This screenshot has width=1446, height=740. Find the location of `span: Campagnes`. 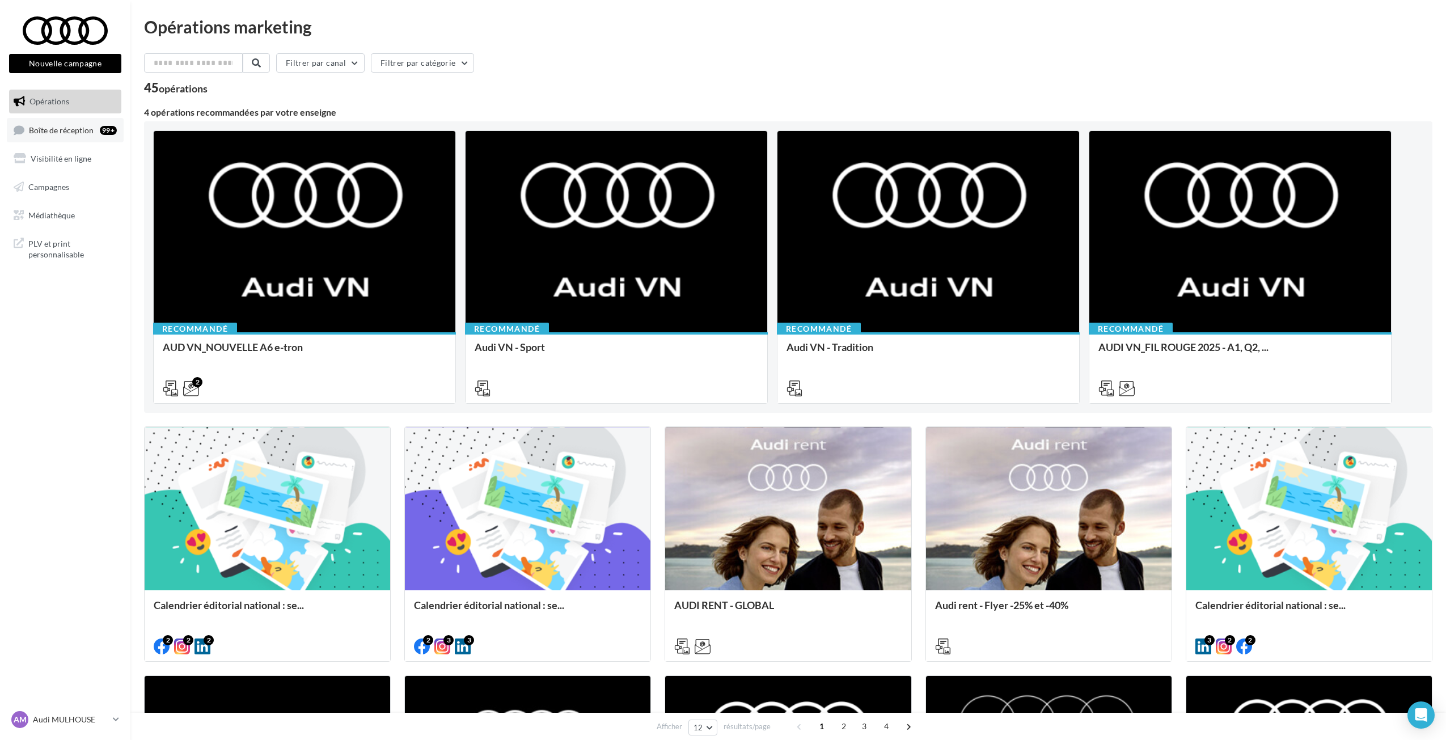

span: Campagnes is located at coordinates (49, 187).